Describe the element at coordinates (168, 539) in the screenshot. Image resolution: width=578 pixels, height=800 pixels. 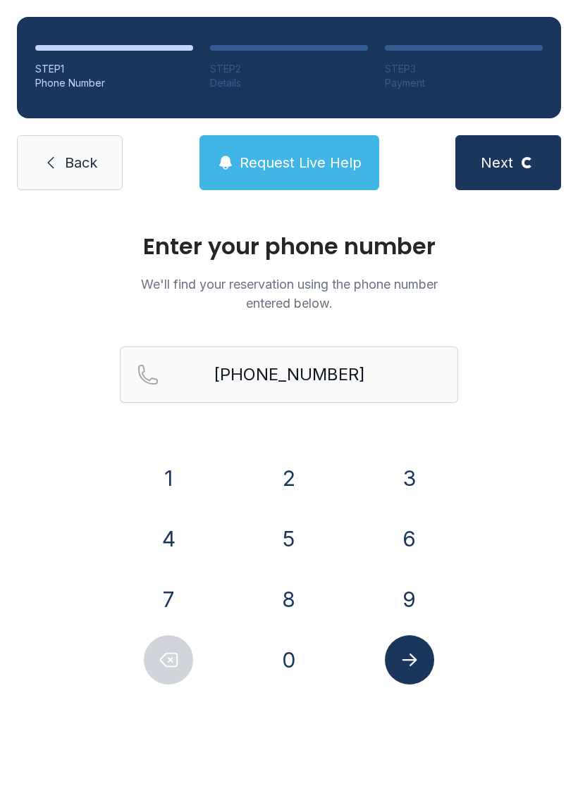
I see `button: 4` at that location.